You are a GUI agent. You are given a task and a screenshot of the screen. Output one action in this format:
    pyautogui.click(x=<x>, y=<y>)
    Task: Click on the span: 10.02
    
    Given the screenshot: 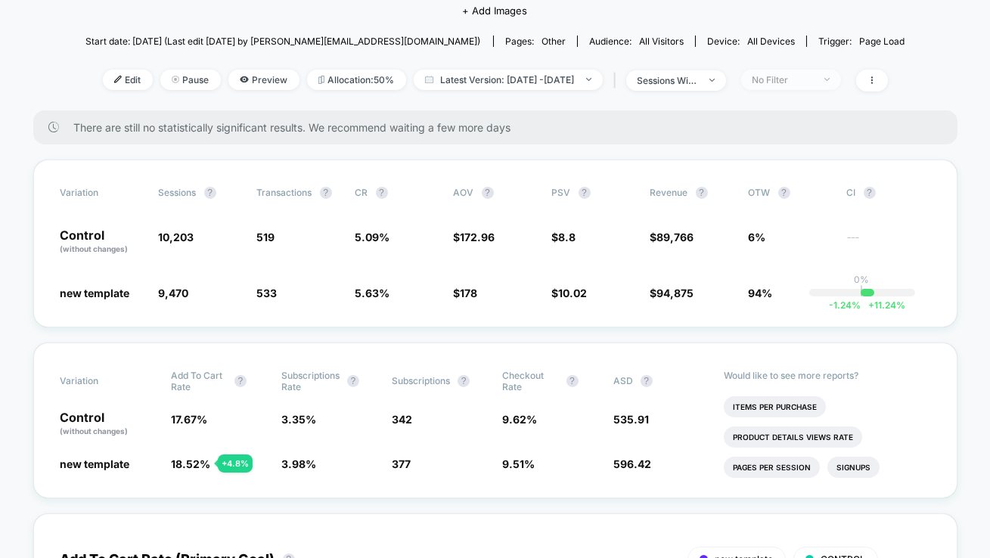 What is the action you would take?
    pyautogui.click(x=573, y=293)
    